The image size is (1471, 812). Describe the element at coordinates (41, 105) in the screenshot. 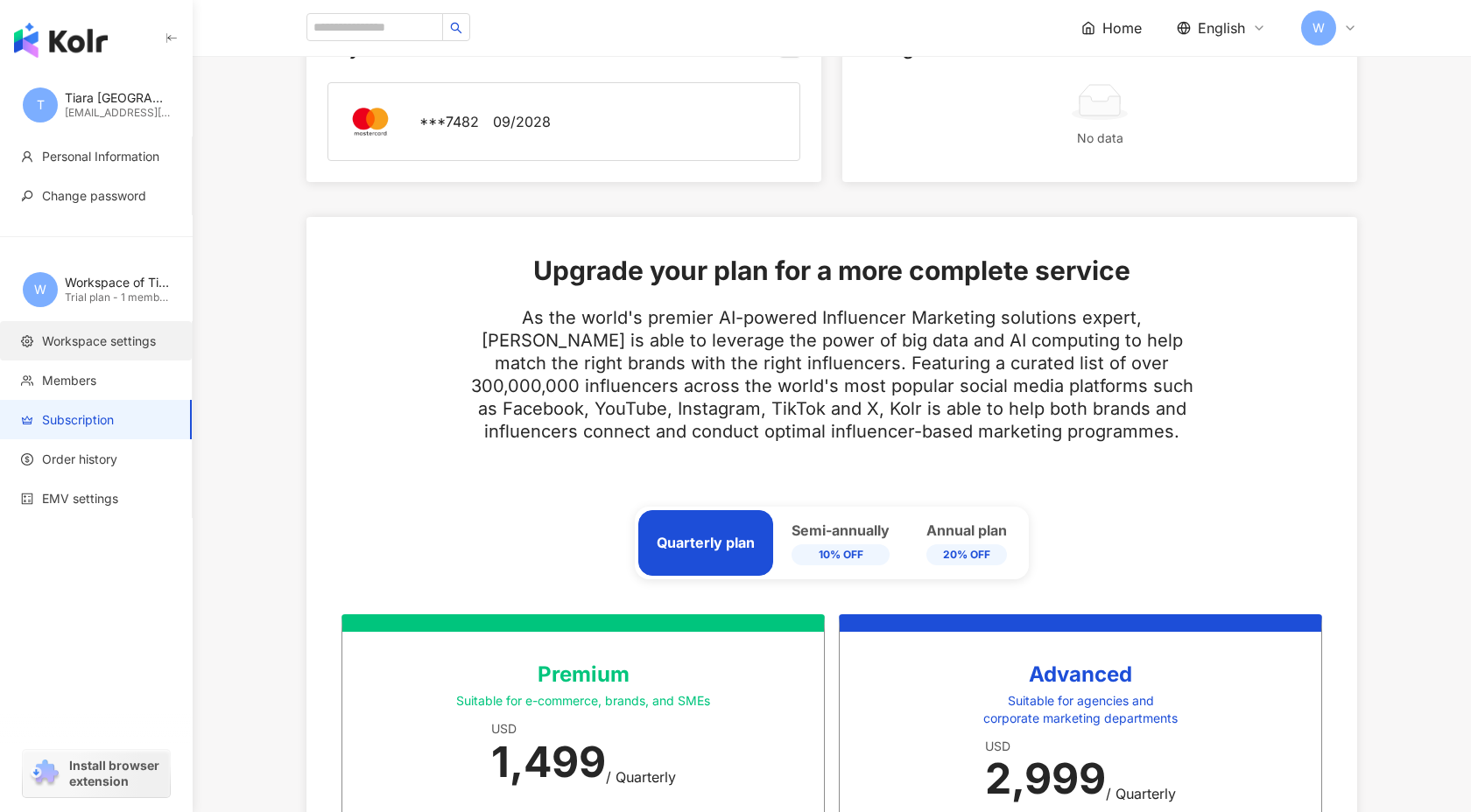

I see `span: T` at that location.